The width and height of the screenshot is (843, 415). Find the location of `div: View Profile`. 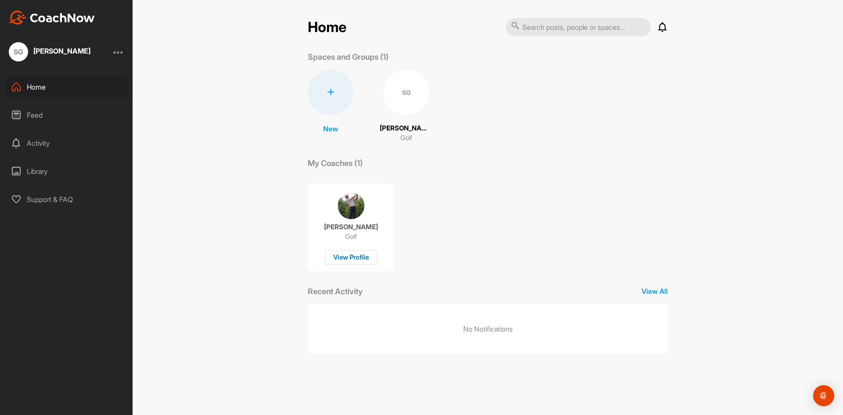

div: View Profile is located at coordinates (351, 257).